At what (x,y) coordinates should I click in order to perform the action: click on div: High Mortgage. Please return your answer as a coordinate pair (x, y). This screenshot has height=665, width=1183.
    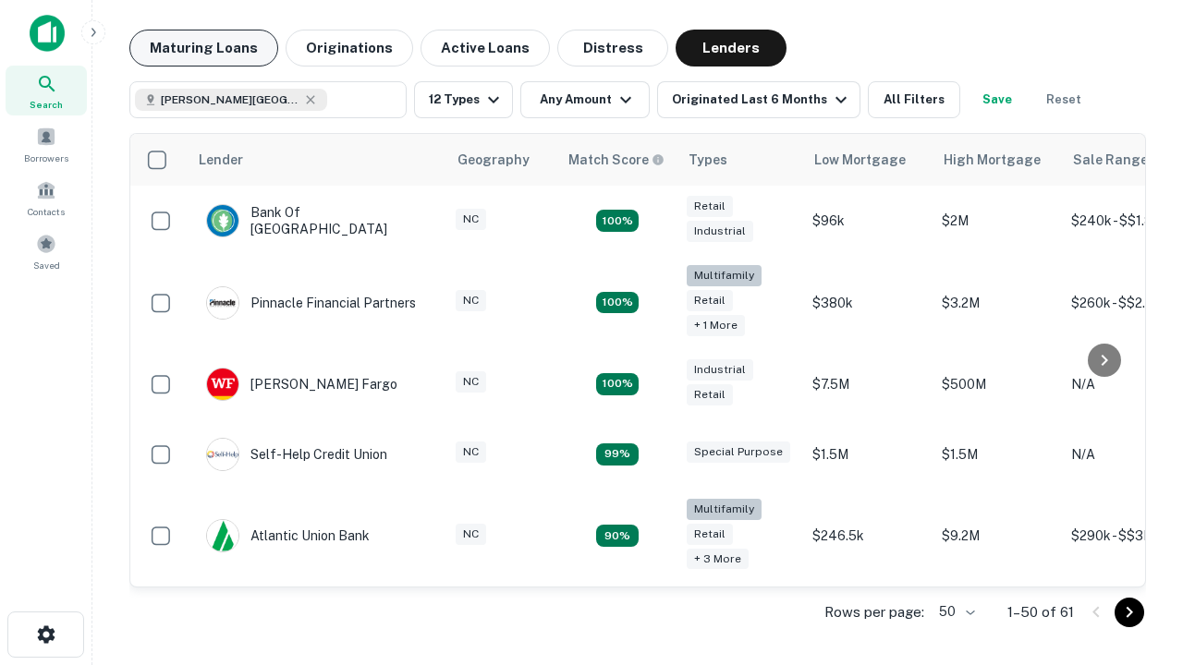
    Looking at the image, I should click on (991, 160).